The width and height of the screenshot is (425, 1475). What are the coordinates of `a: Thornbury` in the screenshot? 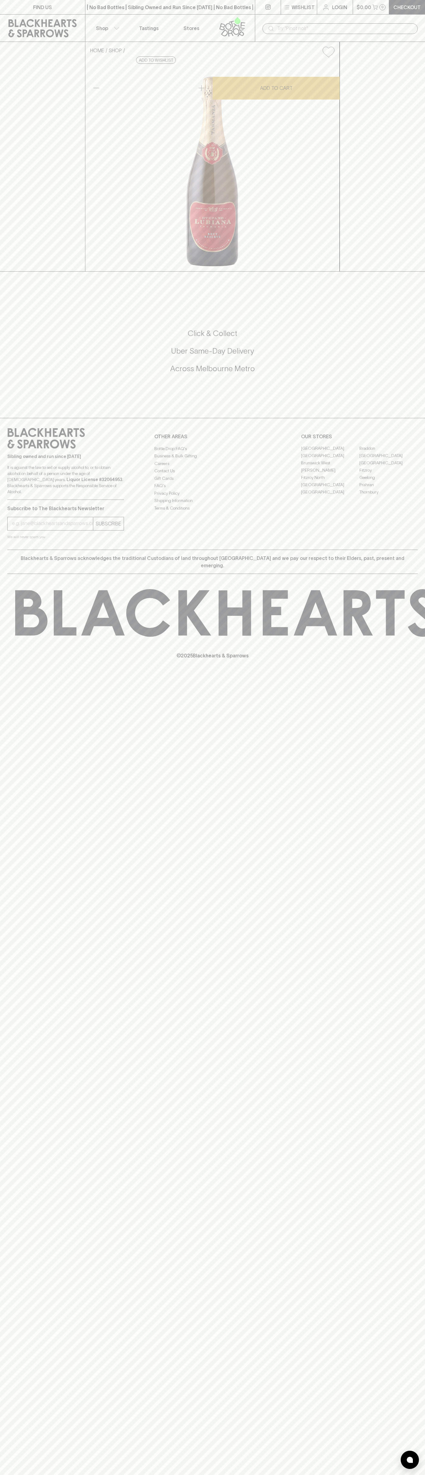 It's located at (388, 492).